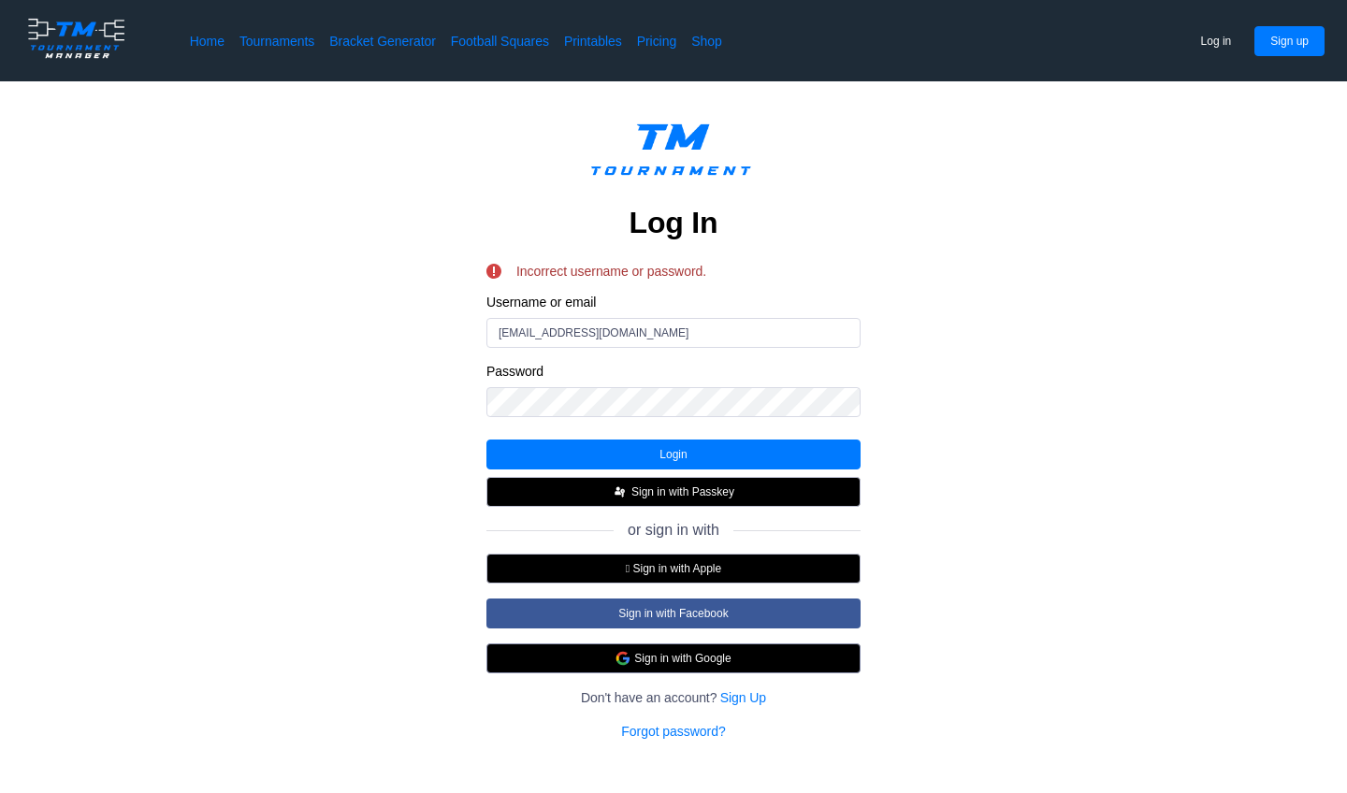  I want to click on button: Log in, so click(1216, 41).